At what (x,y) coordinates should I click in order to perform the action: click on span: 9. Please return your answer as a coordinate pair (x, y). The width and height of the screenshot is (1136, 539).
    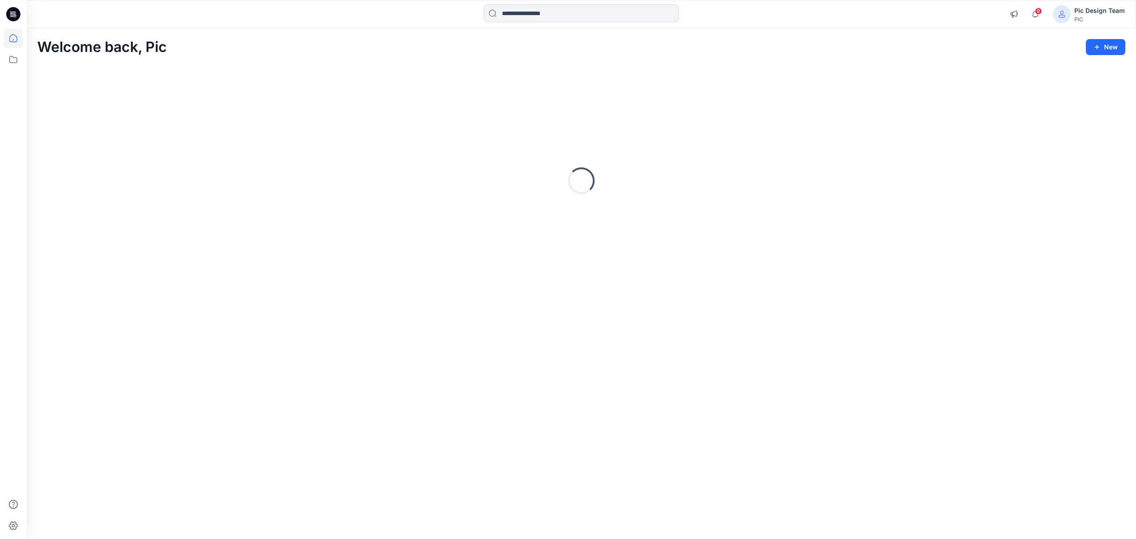
    Looking at the image, I should click on (1038, 11).